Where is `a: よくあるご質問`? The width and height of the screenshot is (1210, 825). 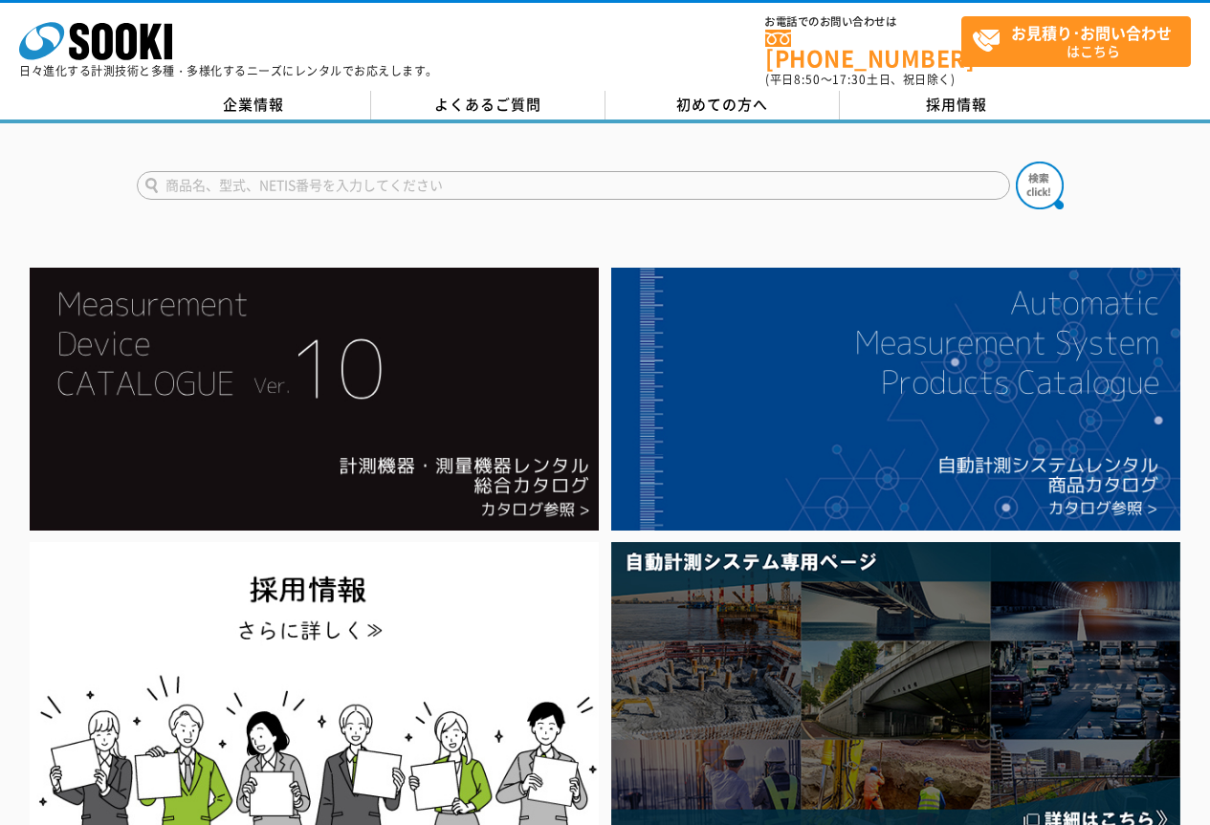 a: よくあるご質問 is located at coordinates (488, 105).